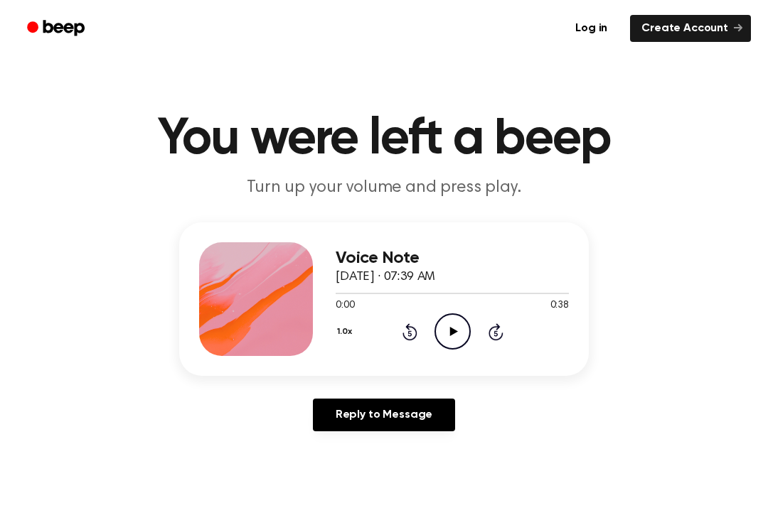  I want to click on span: 0:38, so click(559, 306).